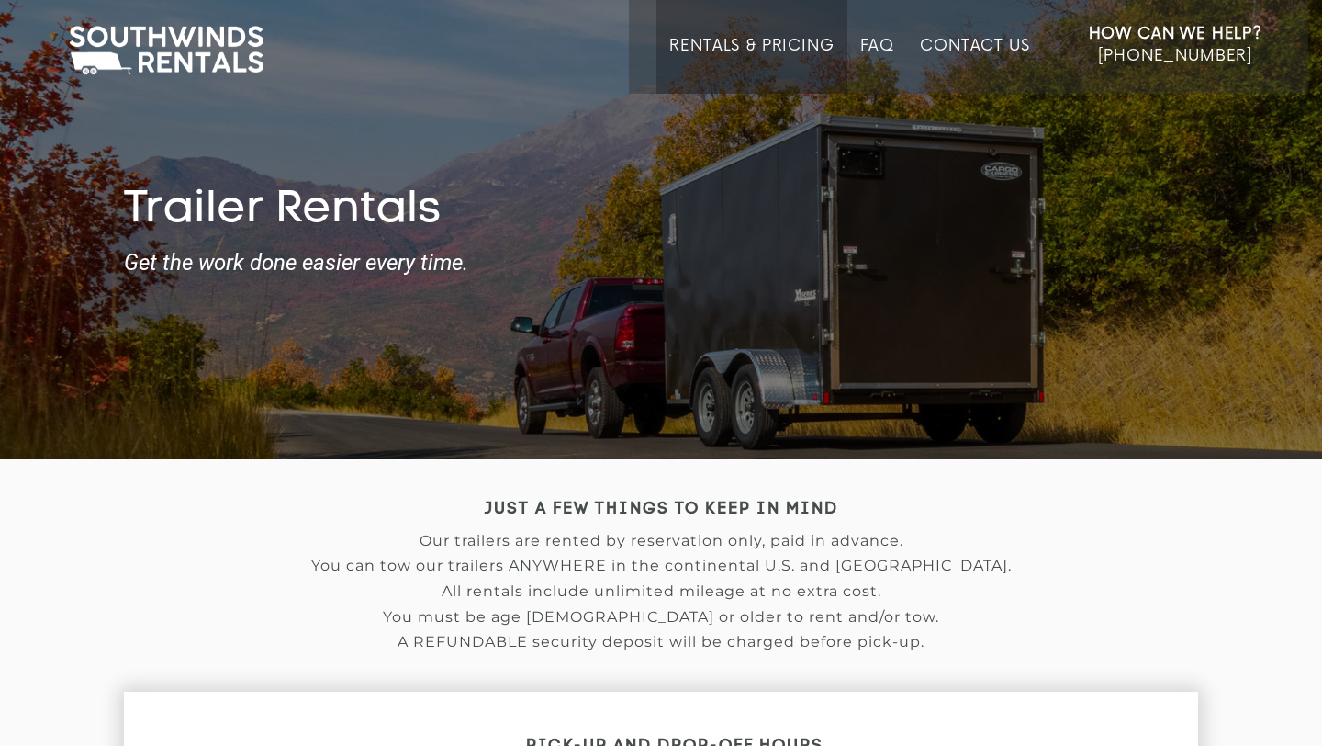 The image size is (1322, 746). What do you see at coordinates (166, 51) in the screenshot?
I see `img: Southwinds Rentals Logo` at bounding box center [166, 51].